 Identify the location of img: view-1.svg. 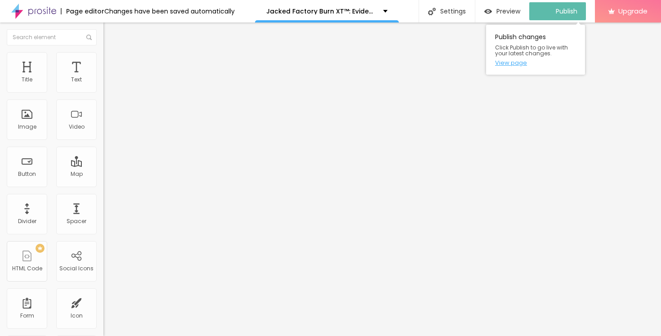
(488, 11).